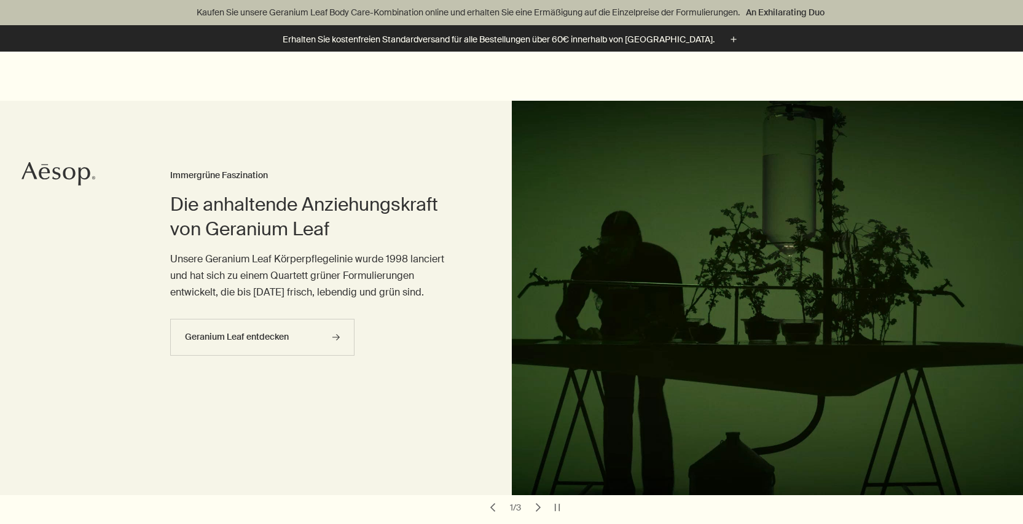  Describe the element at coordinates (498, 39) in the screenshot. I see `p: Erhalten Sie kostenfreien Standardversand für alle Bestellungen über 60€ innerhalb von [GEOGRAPHI...` at that location.